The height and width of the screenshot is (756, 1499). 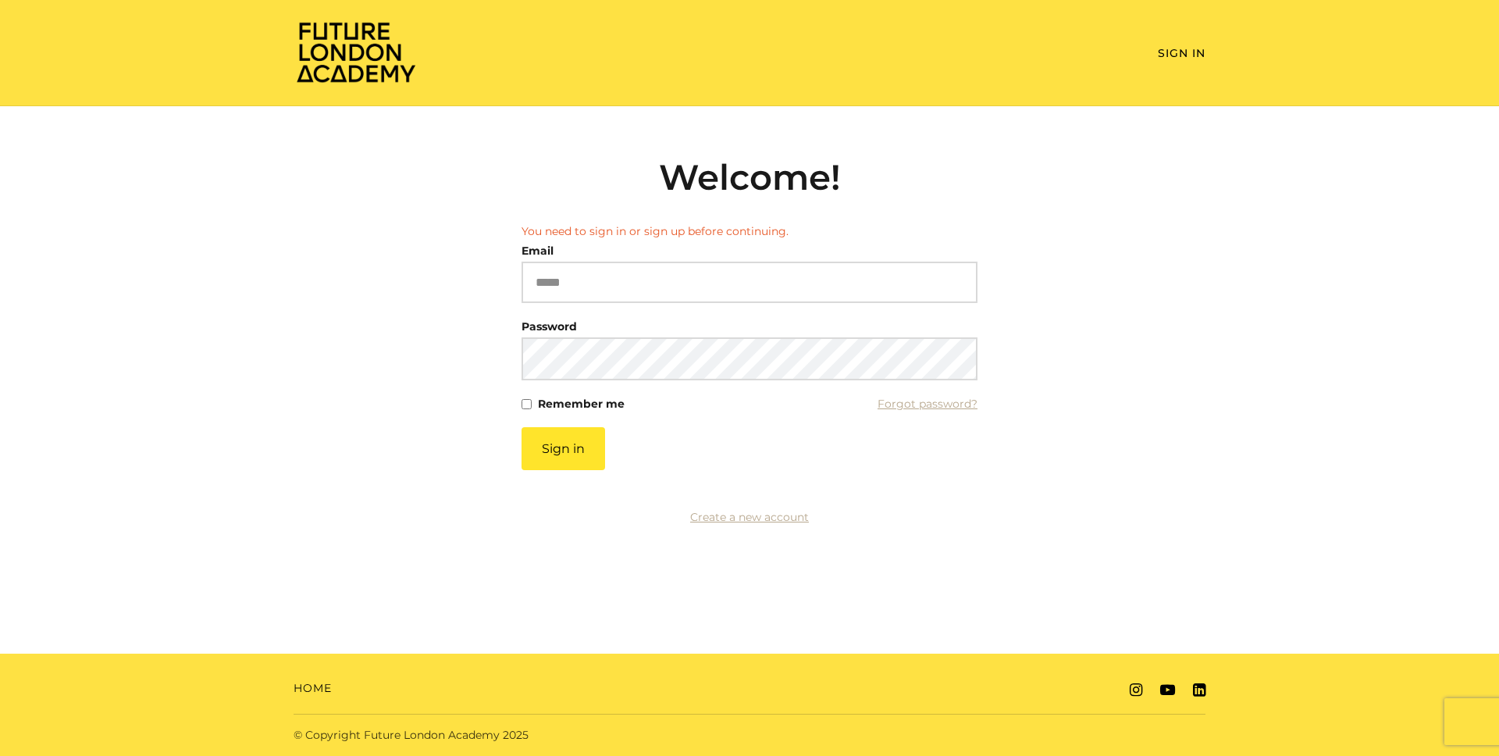 What do you see at coordinates (1182, 53) in the screenshot?
I see `a: Sign In` at bounding box center [1182, 53].